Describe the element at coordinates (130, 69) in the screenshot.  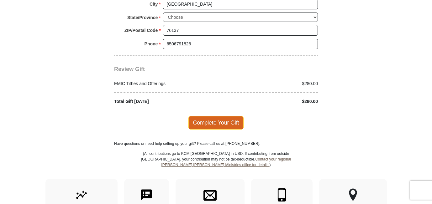
I see `span: Review Gift` at that location.